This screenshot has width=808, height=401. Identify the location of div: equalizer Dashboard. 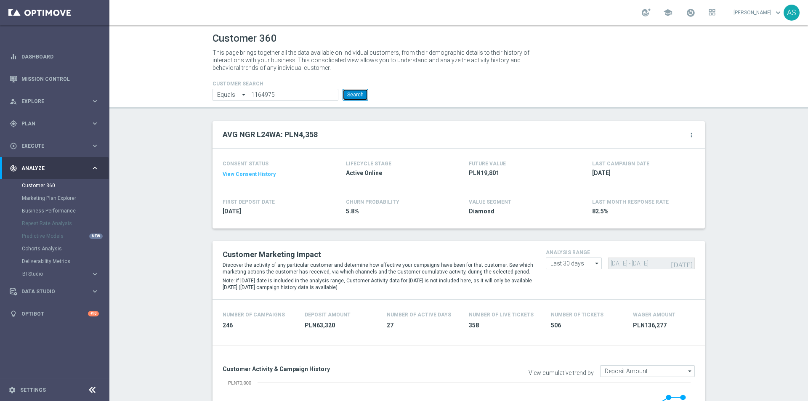
(54, 57).